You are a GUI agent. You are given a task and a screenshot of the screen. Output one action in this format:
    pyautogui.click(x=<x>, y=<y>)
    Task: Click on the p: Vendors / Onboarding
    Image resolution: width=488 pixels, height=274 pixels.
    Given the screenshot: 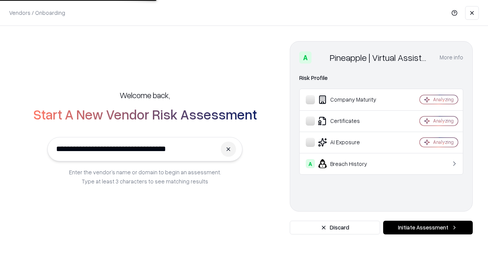 What is the action you would take?
    pyautogui.click(x=37, y=13)
    